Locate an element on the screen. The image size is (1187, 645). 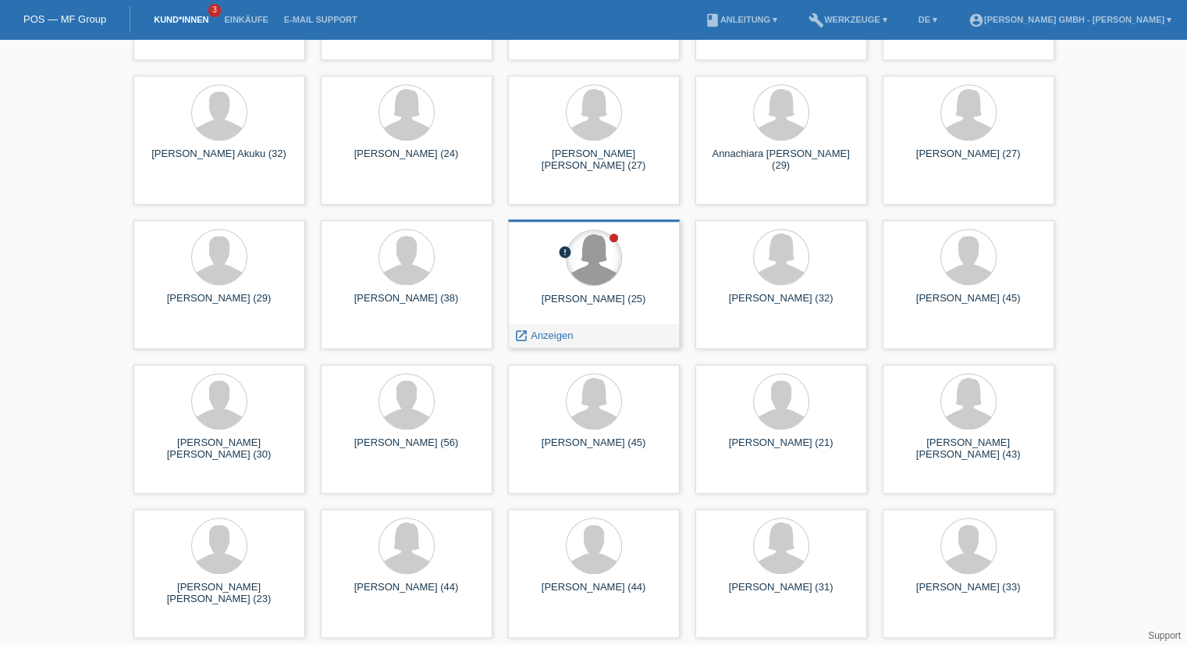
a: DE ▾ is located at coordinates (928, 20).